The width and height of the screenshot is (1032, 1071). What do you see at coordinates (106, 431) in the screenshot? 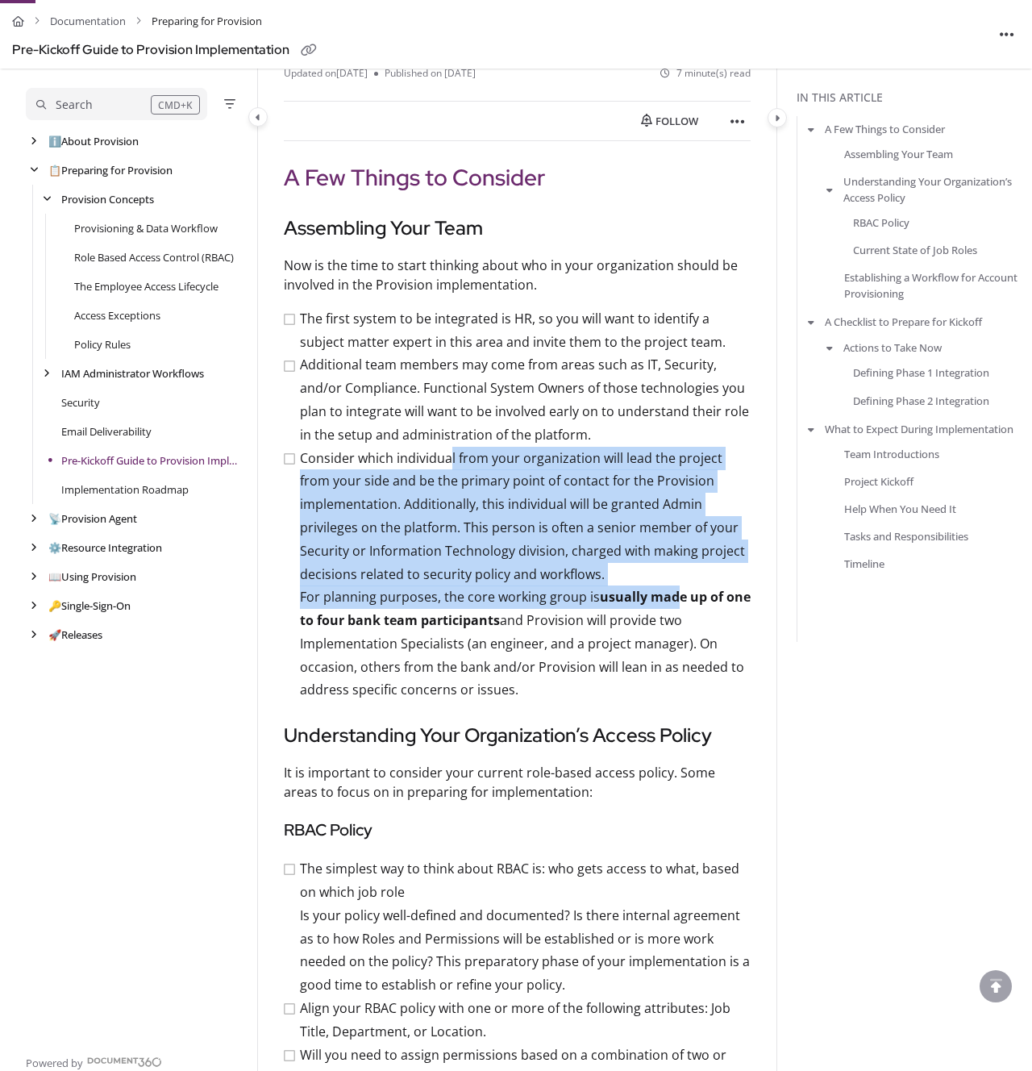
I see `a: Email Deliverability` at bounding box center [106, 431].